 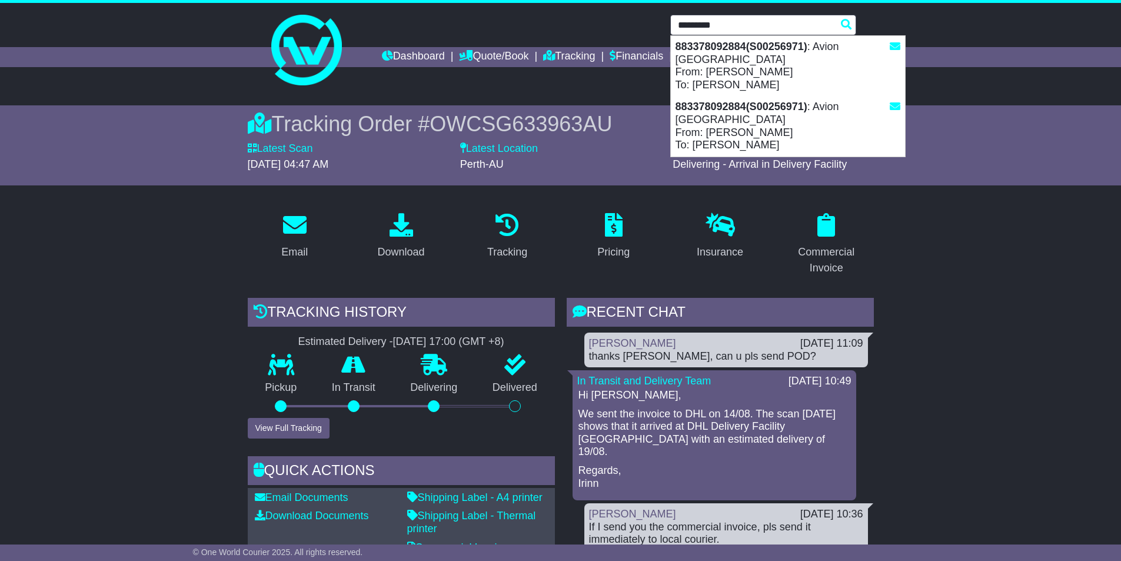 I want to click on div: Quick Actions, so click(x=401, y=472).